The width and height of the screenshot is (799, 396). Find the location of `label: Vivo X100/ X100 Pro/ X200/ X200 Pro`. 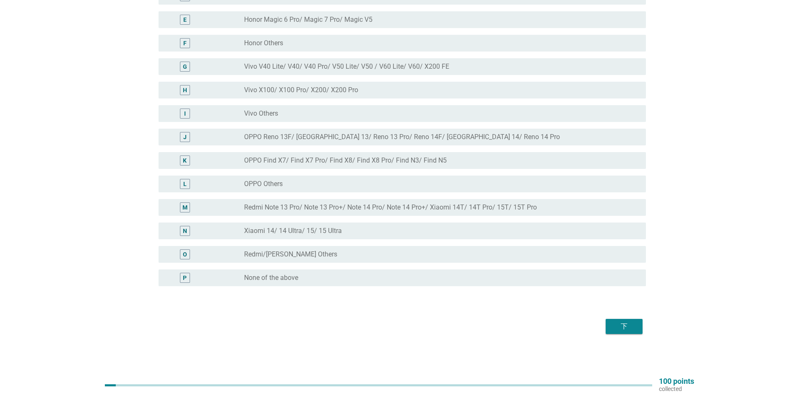

label: Vivo X100/ X100 Pro/ X200/ X200 Pro is located at coordinates (301, 90).